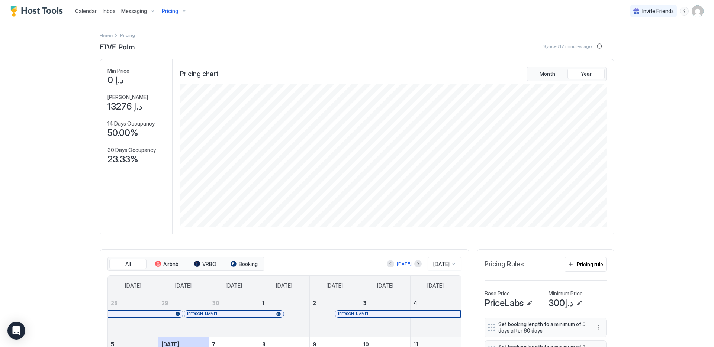  Describe the element at coordinates (199, 74) in the screenshot. I see `span: Pricing chart` at that location.